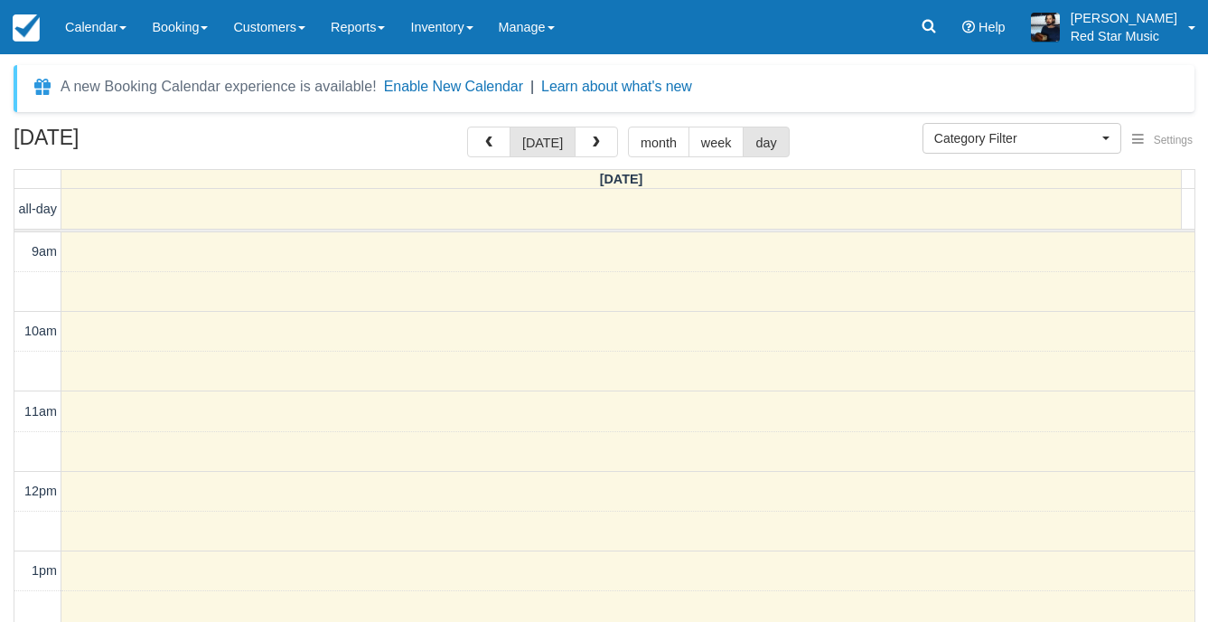 This screenshot has height=622, width=1208. Describe the element at coordinates (659, 142) in the screenshot. I see `button: month` at that location.